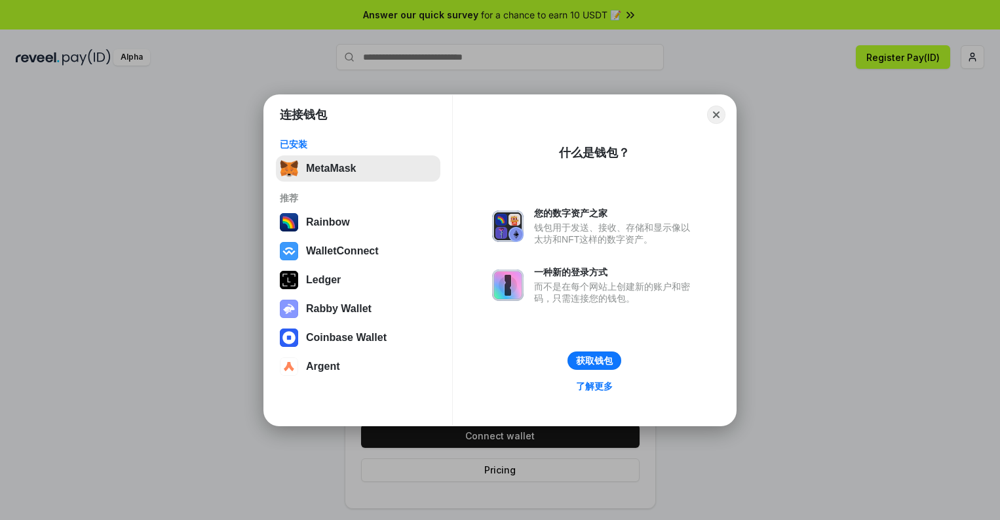  What do you see at coordinates (358, 366) in the screenshot?
I see `button: Argent` at bounding box center [358, 366].